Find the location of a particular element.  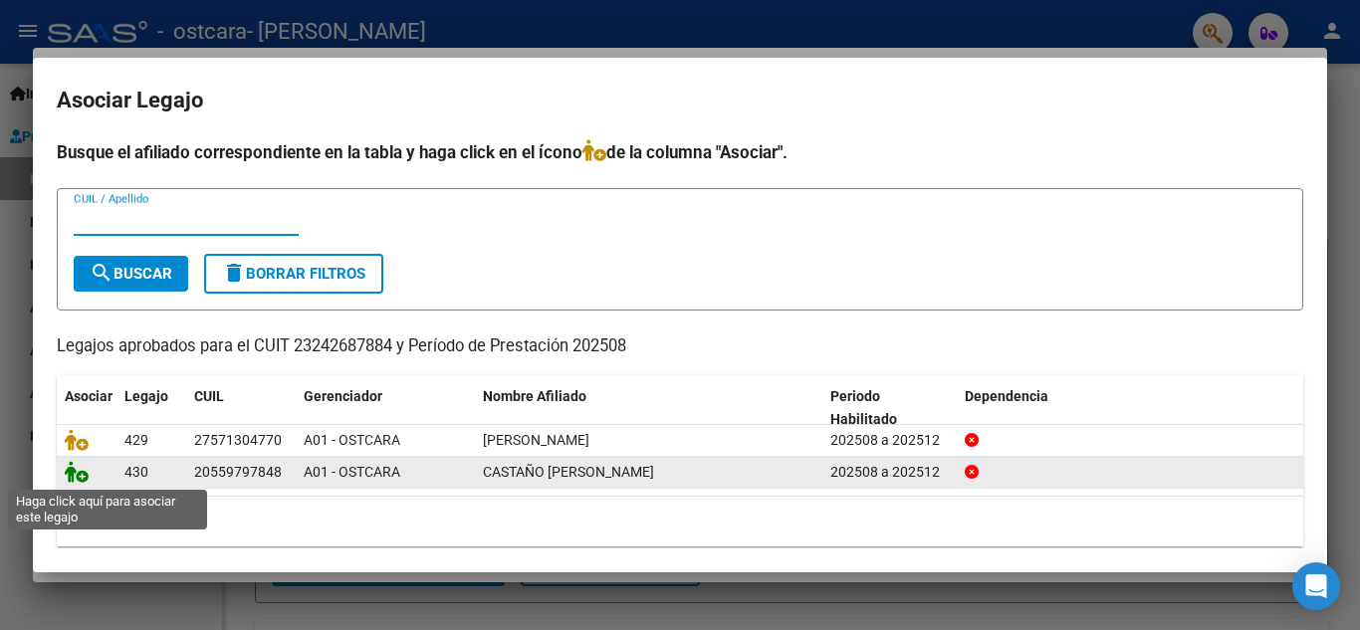

div: Open Intercom Messenger is located at coordinates (1316, 587).